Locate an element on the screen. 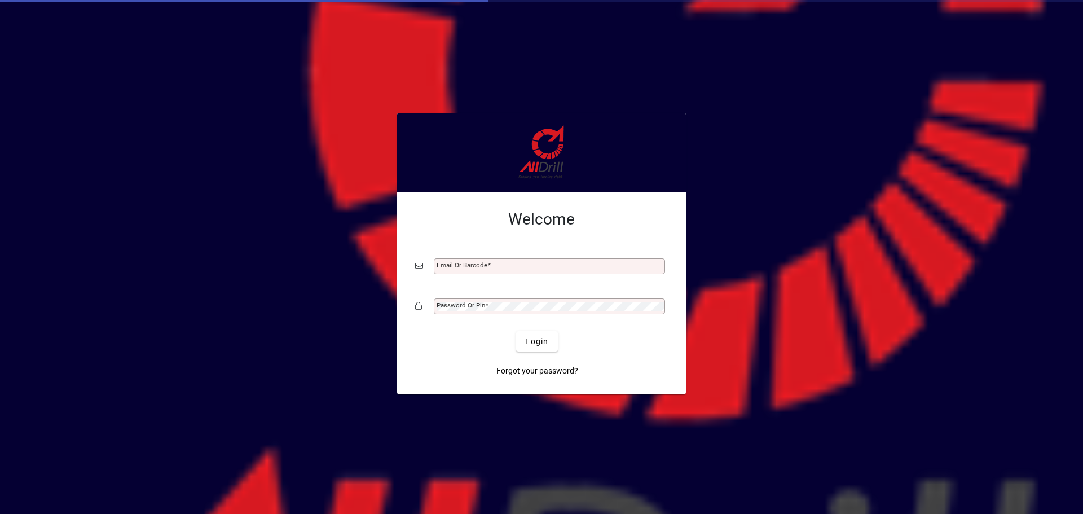 Image resolution: width=1083 pixels, height=514 pixels. button: Login is located at coordinates (536, 341).